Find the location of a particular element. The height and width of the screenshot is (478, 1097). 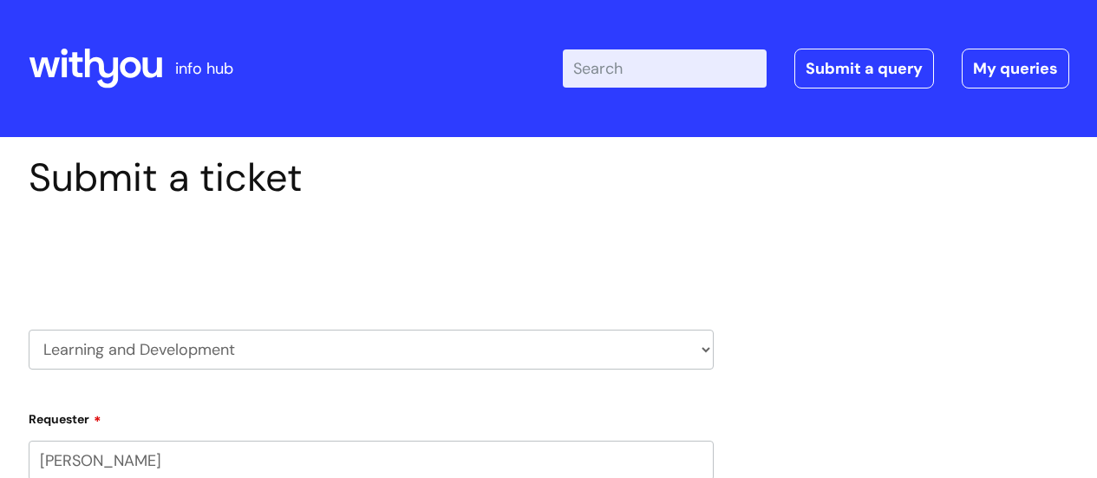

h2: Select issue type is located at coordinates (371, 257).